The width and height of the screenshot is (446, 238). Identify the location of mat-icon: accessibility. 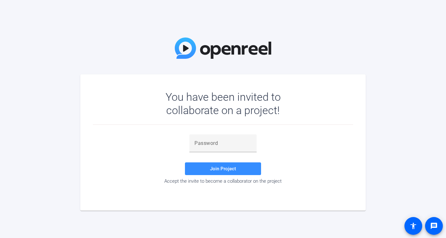
(413, 226).